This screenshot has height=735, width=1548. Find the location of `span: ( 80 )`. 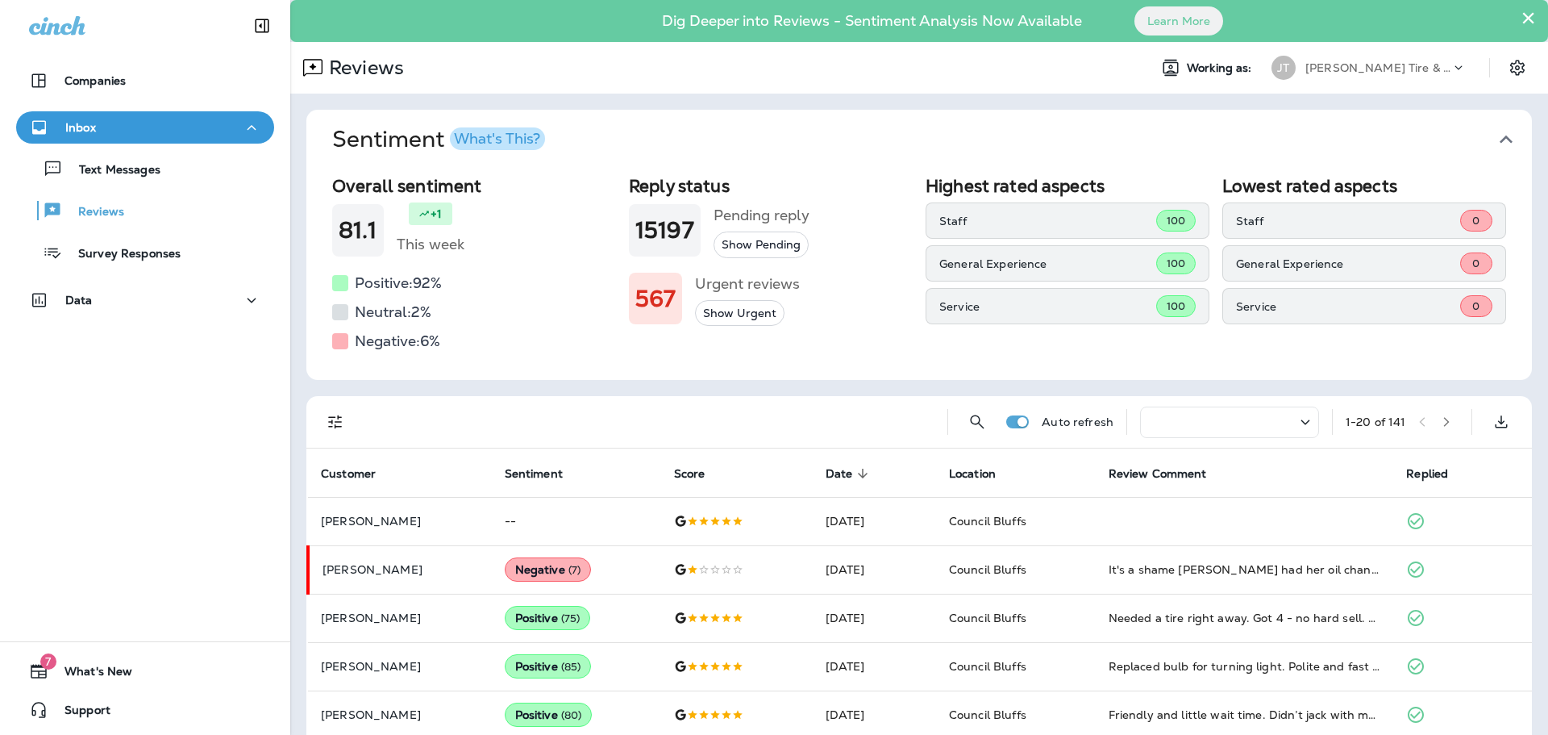

span: ( 80 ) is located at coordinates (572, 714).